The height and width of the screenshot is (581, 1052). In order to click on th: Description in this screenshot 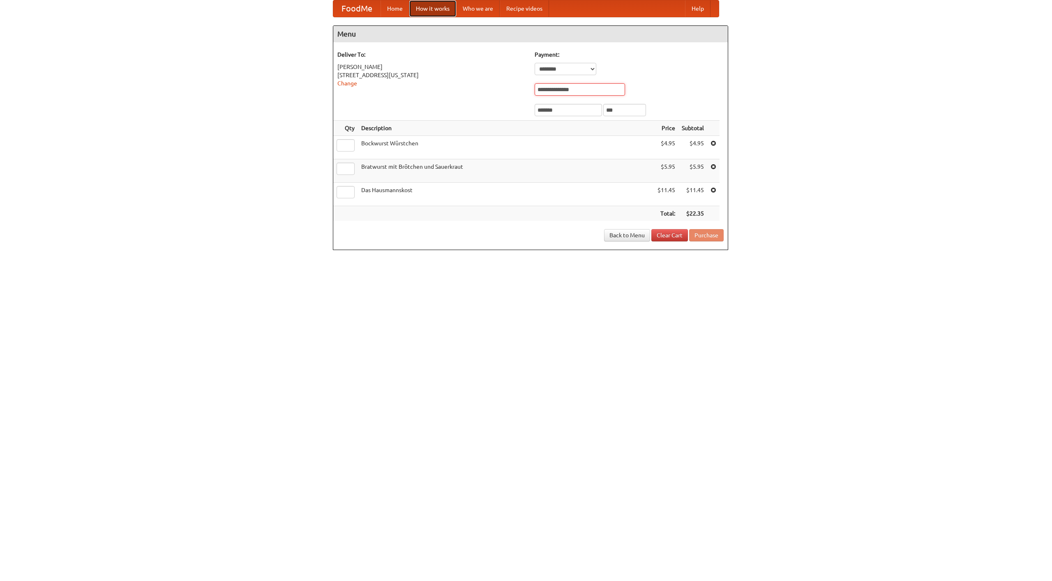, I will do `click(506, 128)`.